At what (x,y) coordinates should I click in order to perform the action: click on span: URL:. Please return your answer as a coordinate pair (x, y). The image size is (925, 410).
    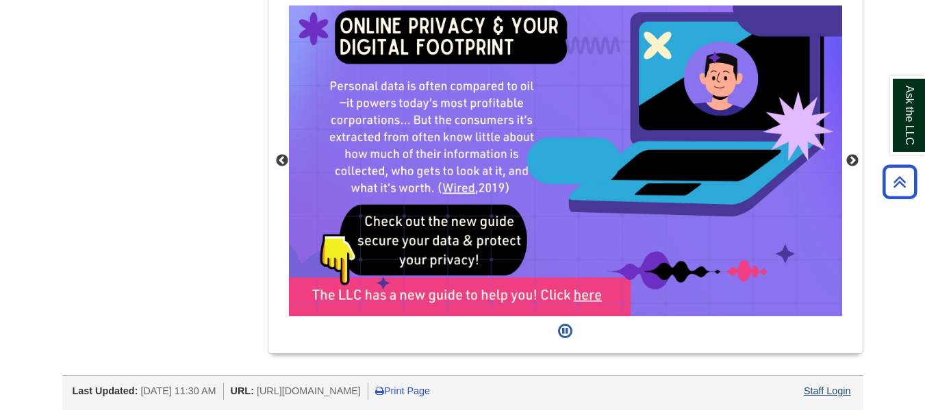
    Looking at the image, I should click on (243, 391).